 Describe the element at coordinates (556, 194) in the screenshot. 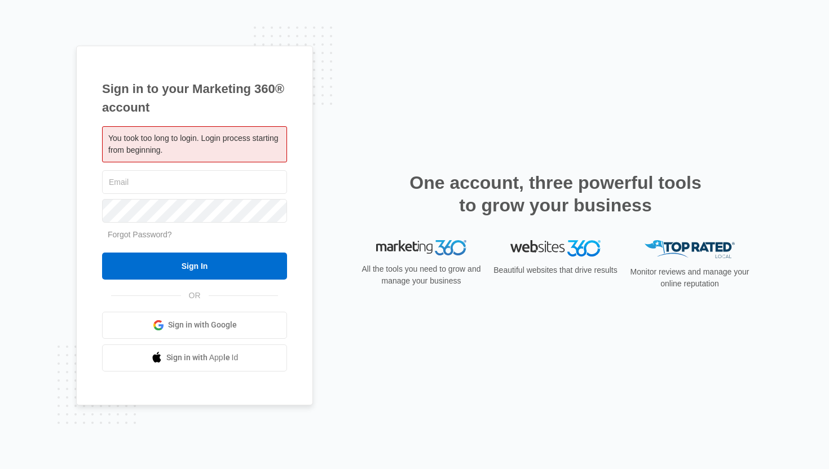

I see `h2: One account, three powerful tools to grow your business` at that location.